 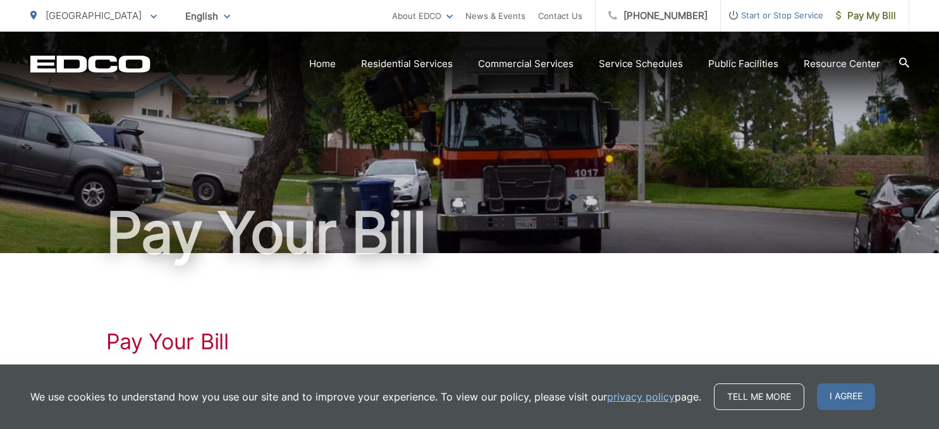 I want to click on a: Service Schedules, so click(x=640, y=64).